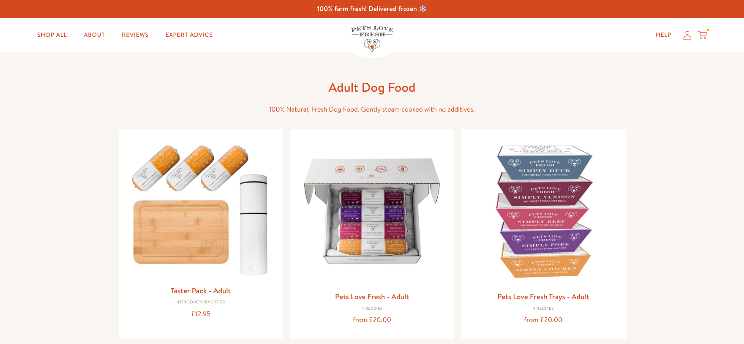 This screenshot has width=744, height=344. What do you see at coordinates (201, 314) in the screenshot?
I see `div: £12.95` at bounding box center [201, 314].